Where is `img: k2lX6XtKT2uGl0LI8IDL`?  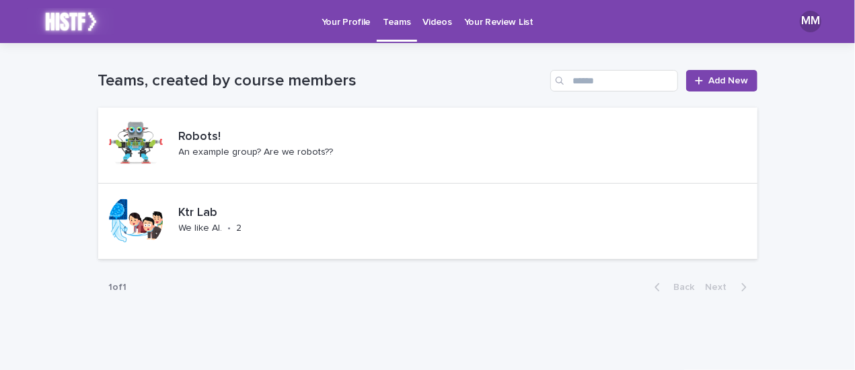 img: k2lX6XtKT2uGl0LI8IDL is located at coordinates (71, 22).